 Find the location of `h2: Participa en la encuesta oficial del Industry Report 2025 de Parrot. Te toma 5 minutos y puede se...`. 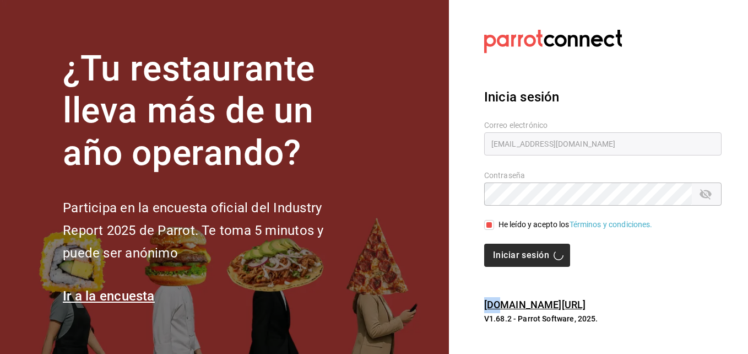

h2: Participa en la encuesta oficial del Industry Report 2025 de Parrot. Te toma 5 minutos y puede se... is located at coordinates (212, 230).